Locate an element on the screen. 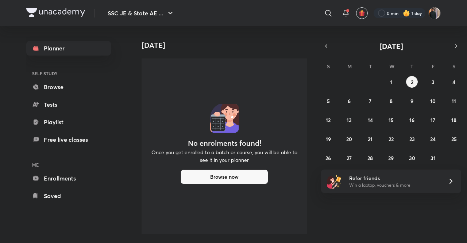 The image size is (467, 243). button: October 6, 2025 is located at coordinates (349, 101).